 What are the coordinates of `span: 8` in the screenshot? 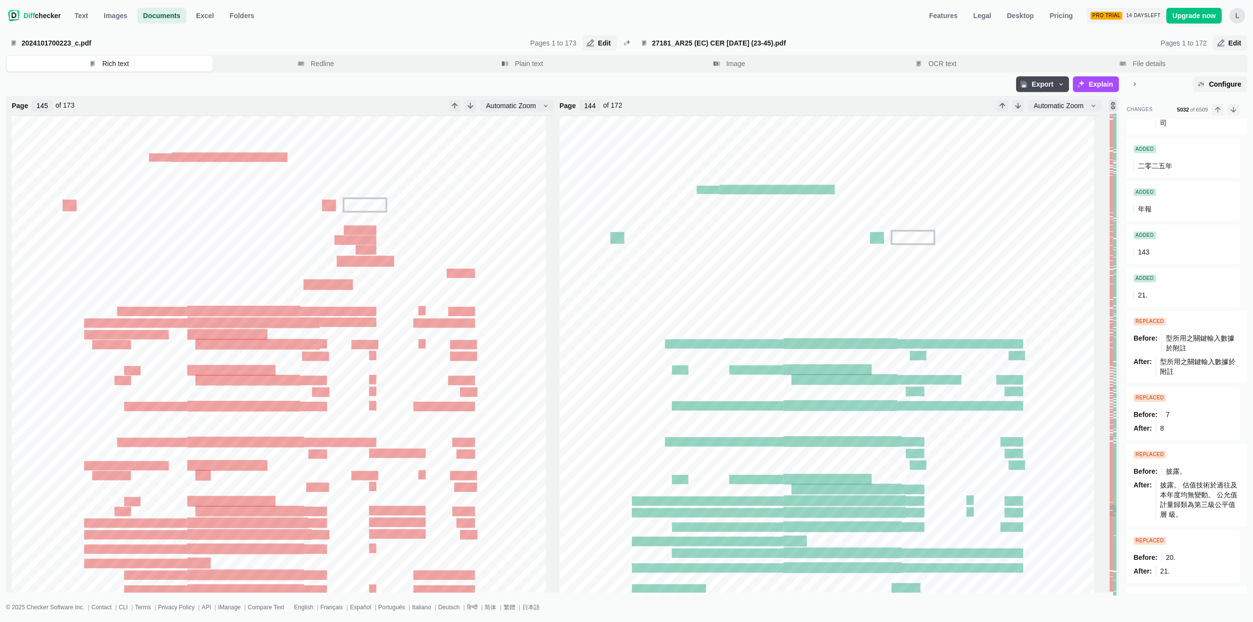 It's located at (1162, 428).